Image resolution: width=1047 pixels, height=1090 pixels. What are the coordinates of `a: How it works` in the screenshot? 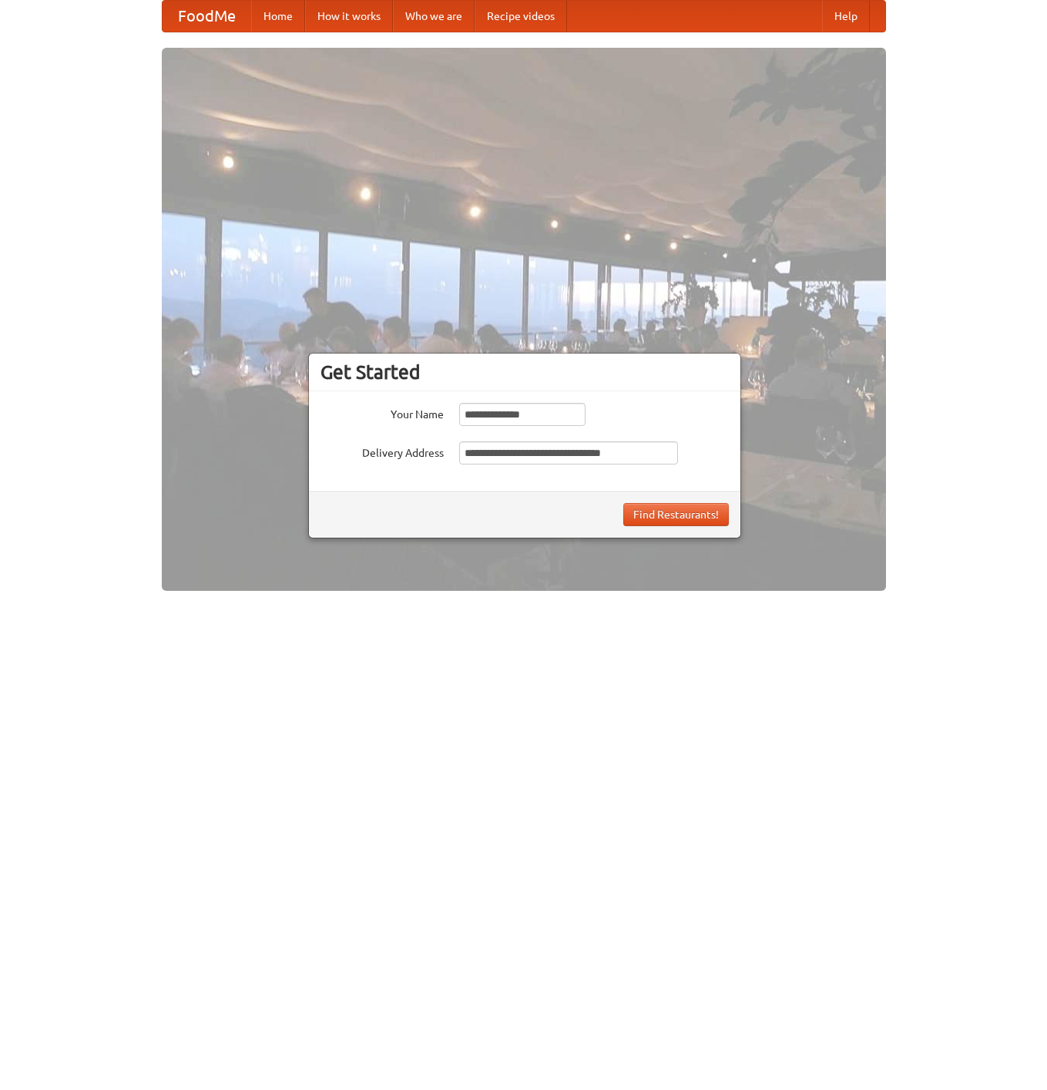 It's located at (349, 16).